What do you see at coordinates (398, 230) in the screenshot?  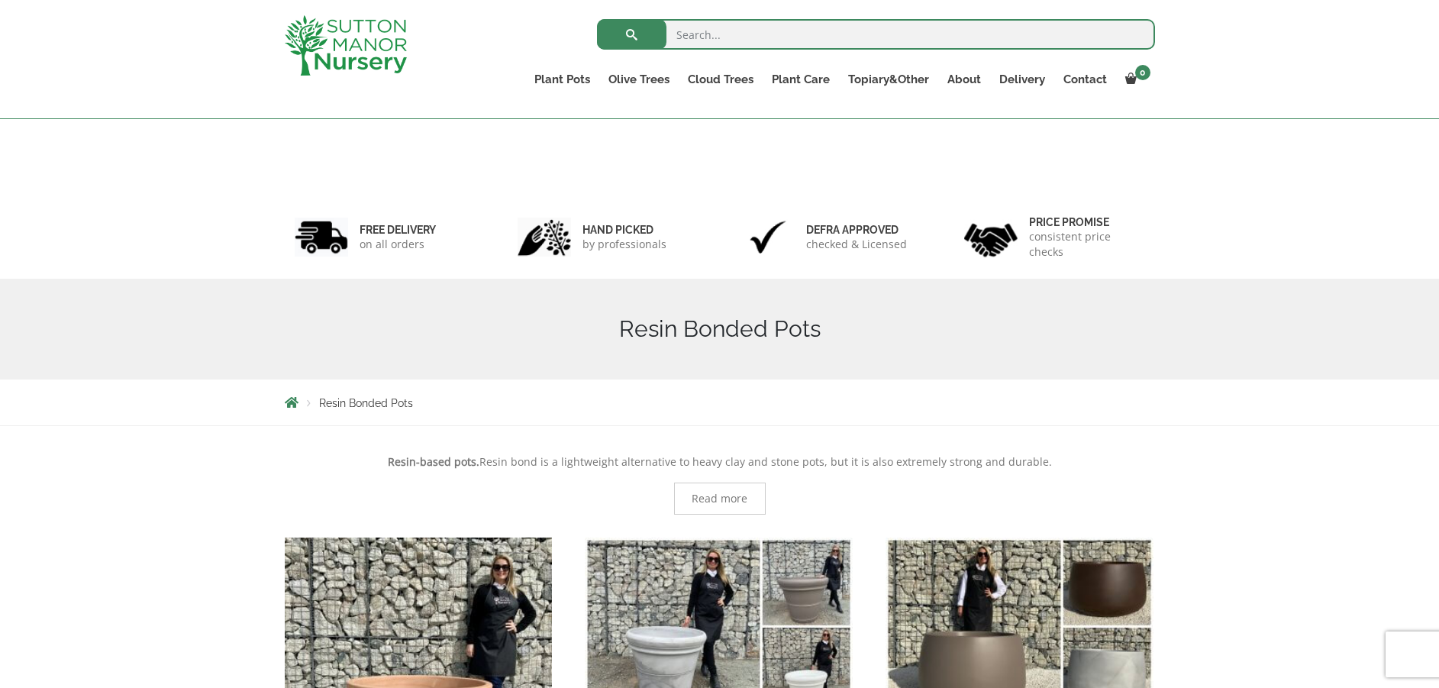 I see `h6: FREE DELIVERY` at bounding box center [398, 230].